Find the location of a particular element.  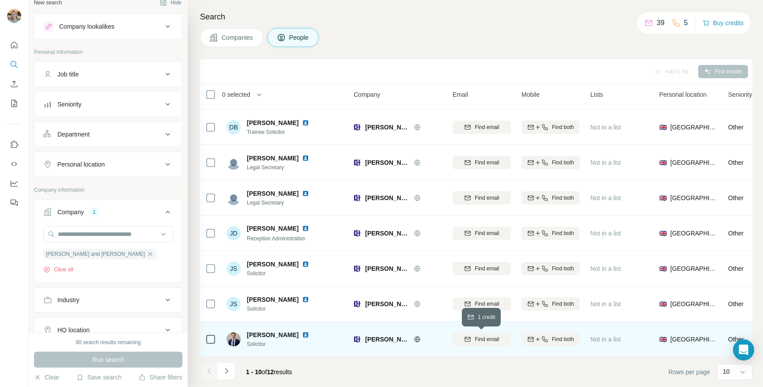

div: Open Intercom Messenger is located at coordinates (744, 350).